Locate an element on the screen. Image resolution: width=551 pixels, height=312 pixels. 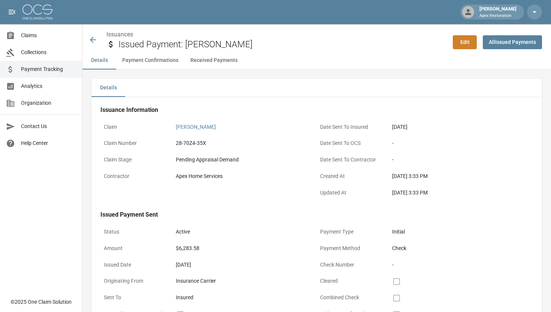
button: Payment Confirmations is located at coordinates (150, 60).